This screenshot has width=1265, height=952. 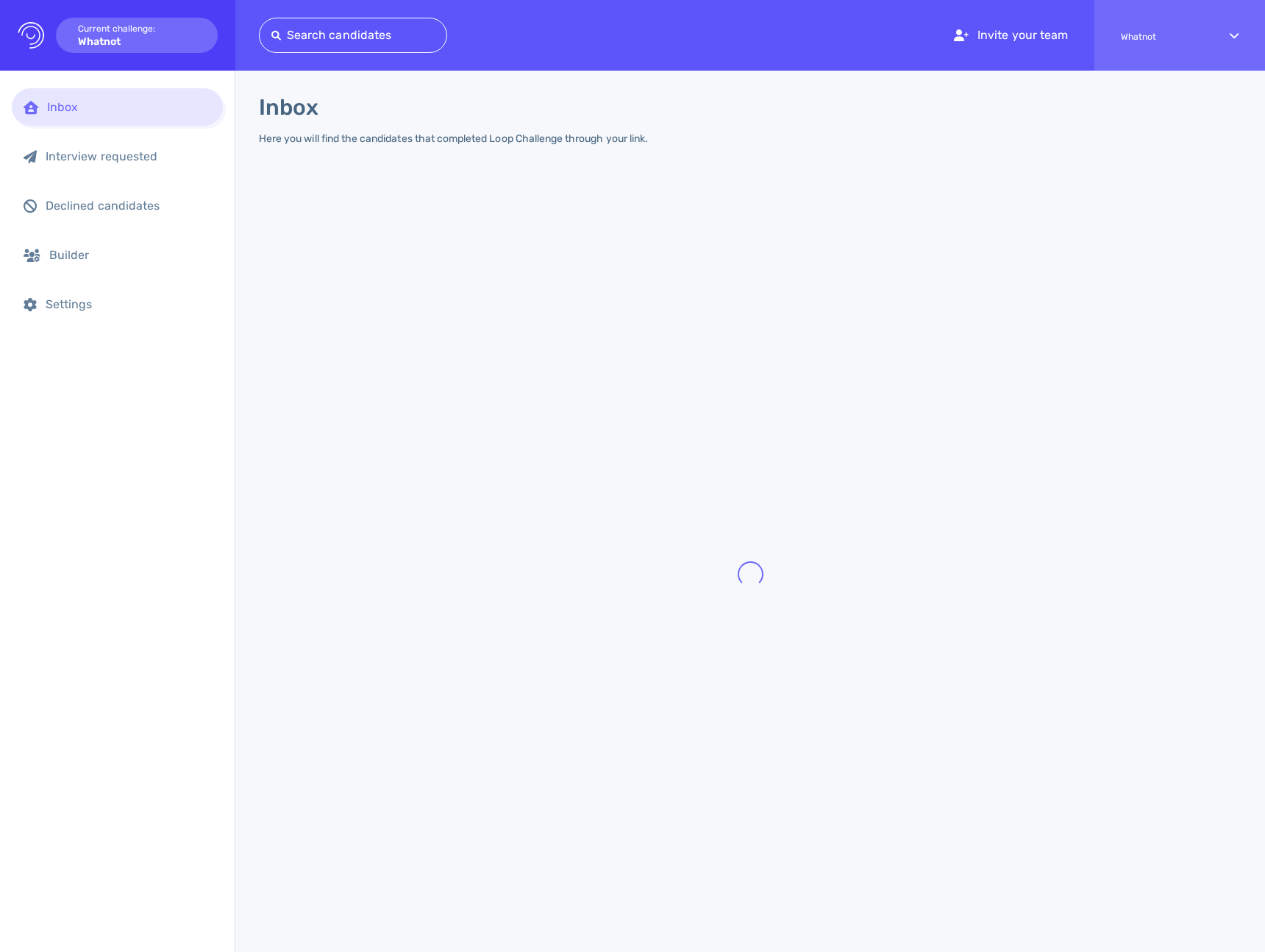 What do you see at coordinates (128, 206) in the screenshot?
I see `div: Declined candidates` at bounding box center [128, 206].